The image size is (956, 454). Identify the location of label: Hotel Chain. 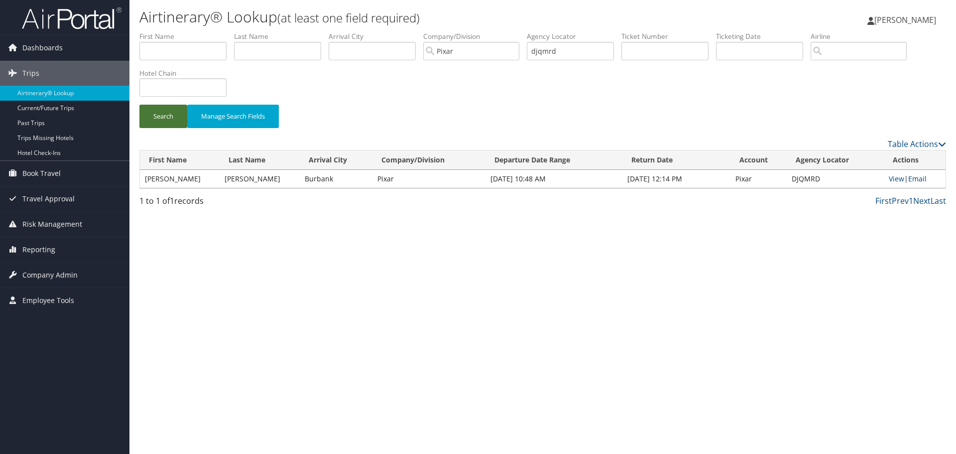
(187, 73).